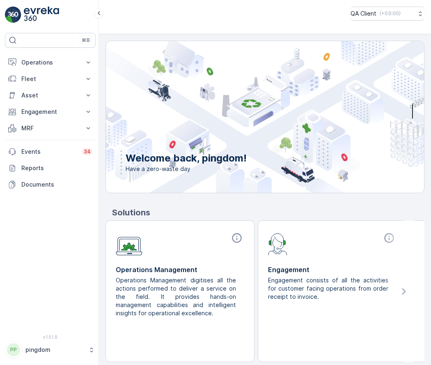  Describe the element at coordinates (41, 15) in the screenshot. I see `img: logo_light-DOdMpM7g.png` at that location.